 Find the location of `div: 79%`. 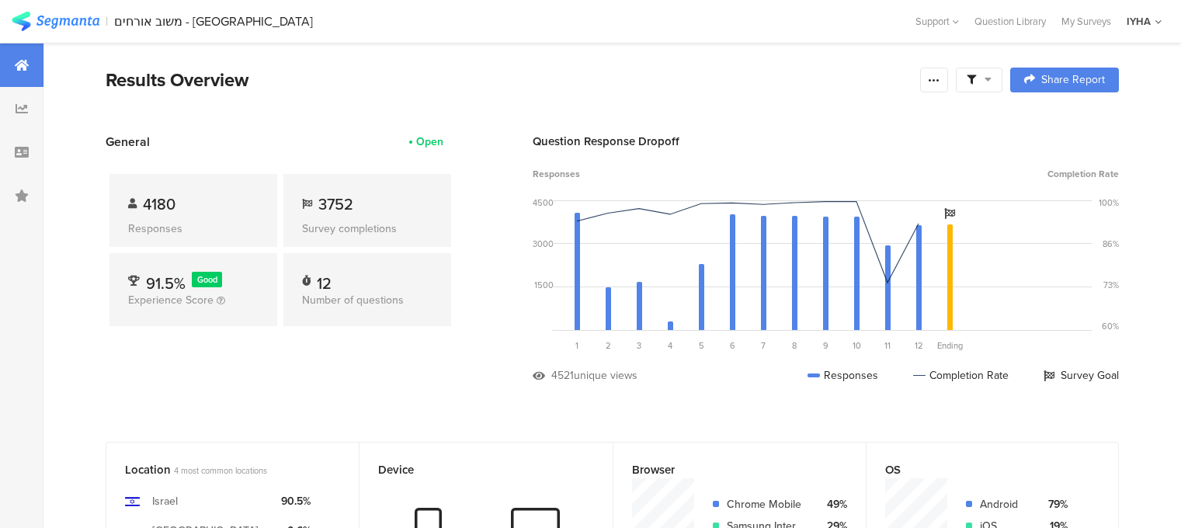

div: 79% is located at coordinates (1054, 504).